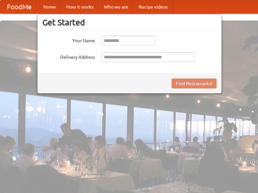 The height and width of the screenshot is (193, 258). I want to click on a: Home, so click(50, 7).